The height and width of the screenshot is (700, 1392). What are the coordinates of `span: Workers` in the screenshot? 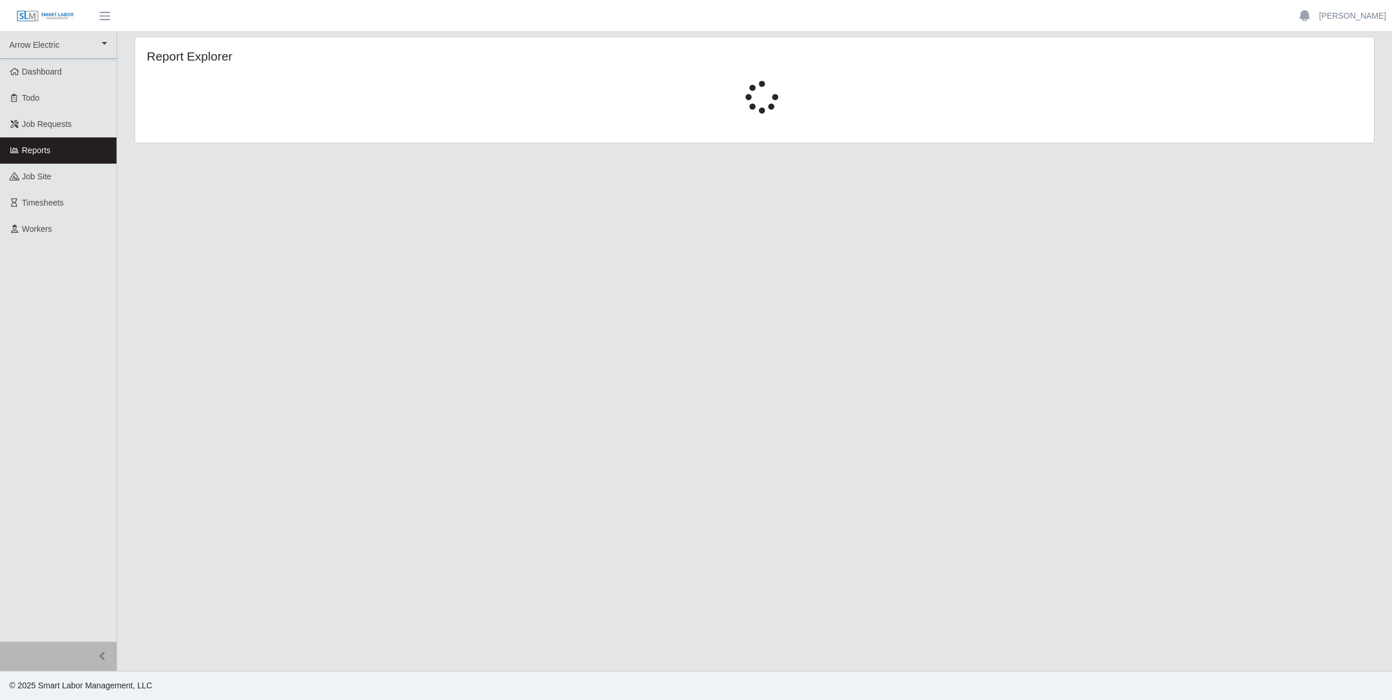 It's located at (37, 229).